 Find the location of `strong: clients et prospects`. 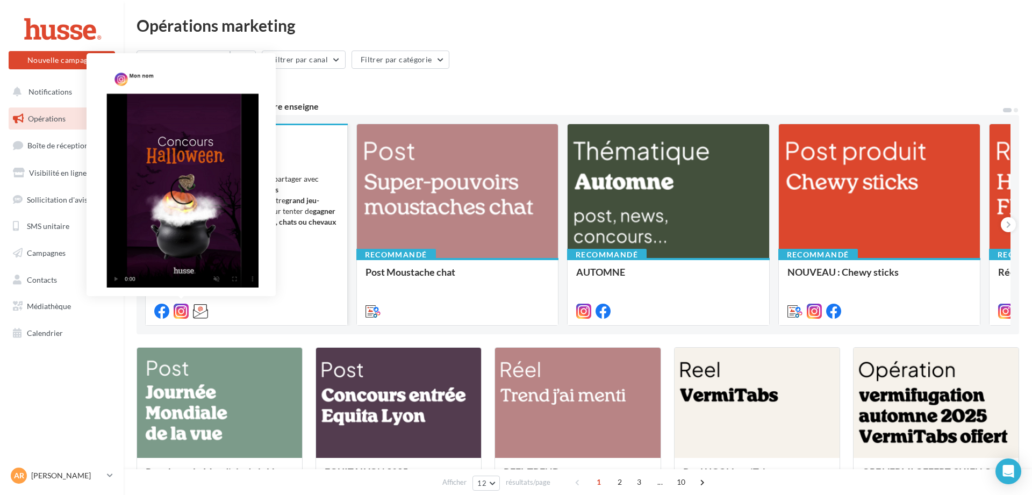

strong: clients et prospects is located at coordinates (246, 189).